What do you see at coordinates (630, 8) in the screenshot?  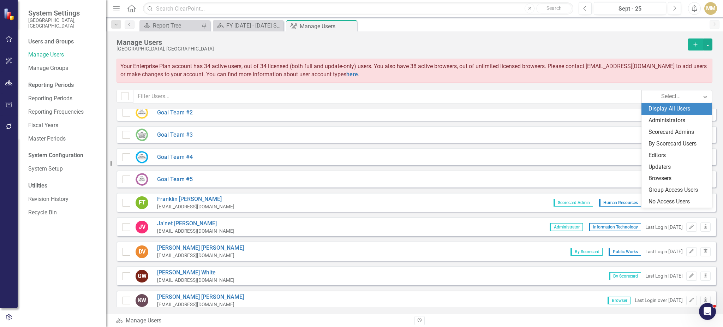 I see `button: Sept - 25` at bounding box center [630, 8].